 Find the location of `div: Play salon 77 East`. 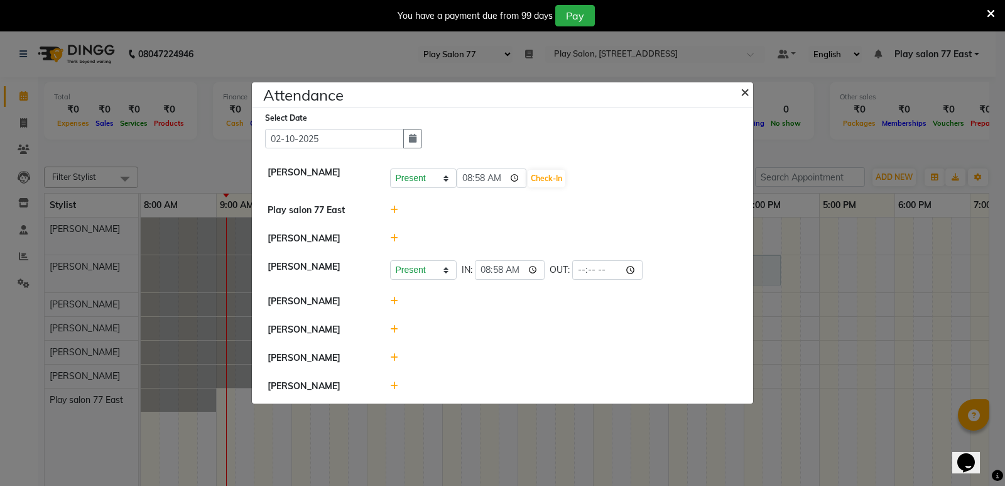

div: Play salon 77 East is located at coordinates (319, 210).